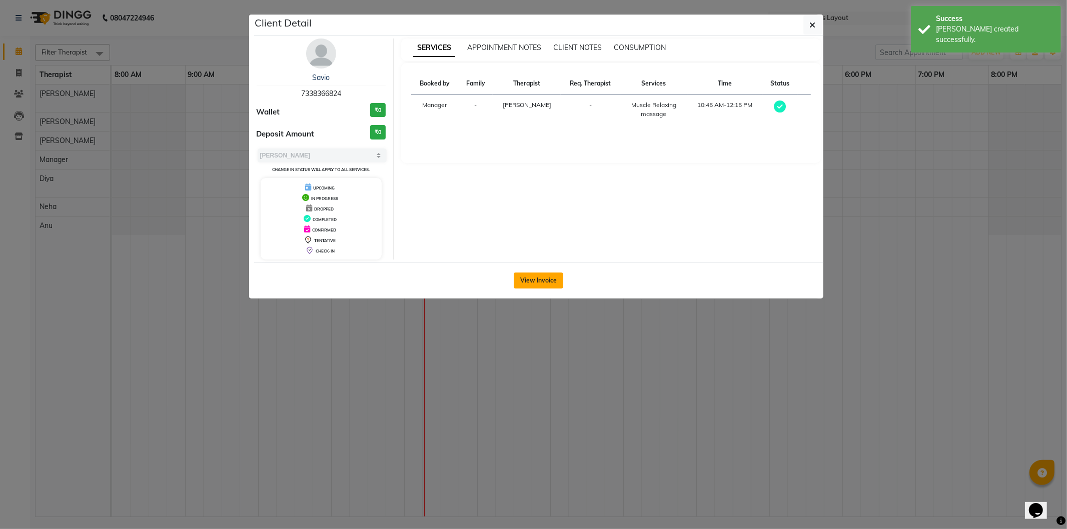 The height and width of the screenshot is (529, 1067). I want to click on span: CONFIRMED, so click(324, 230).